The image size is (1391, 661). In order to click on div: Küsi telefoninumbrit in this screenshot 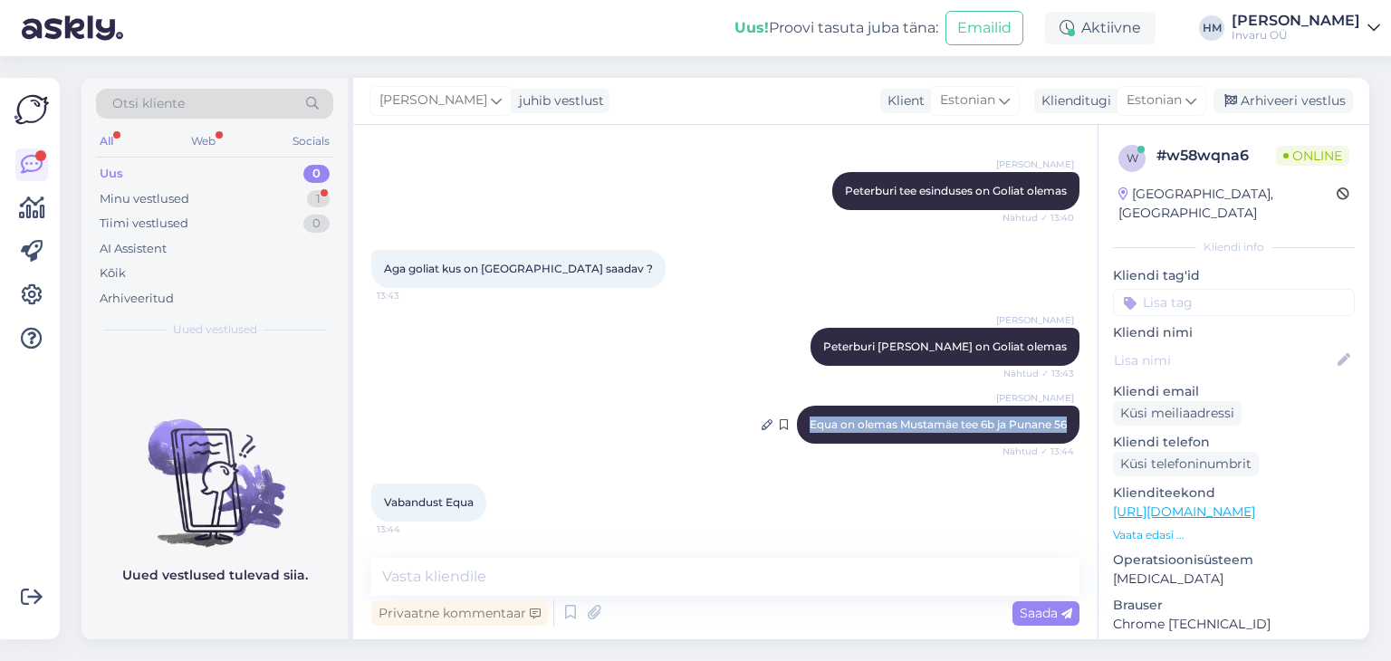, I will do `click(1186, 464)`.